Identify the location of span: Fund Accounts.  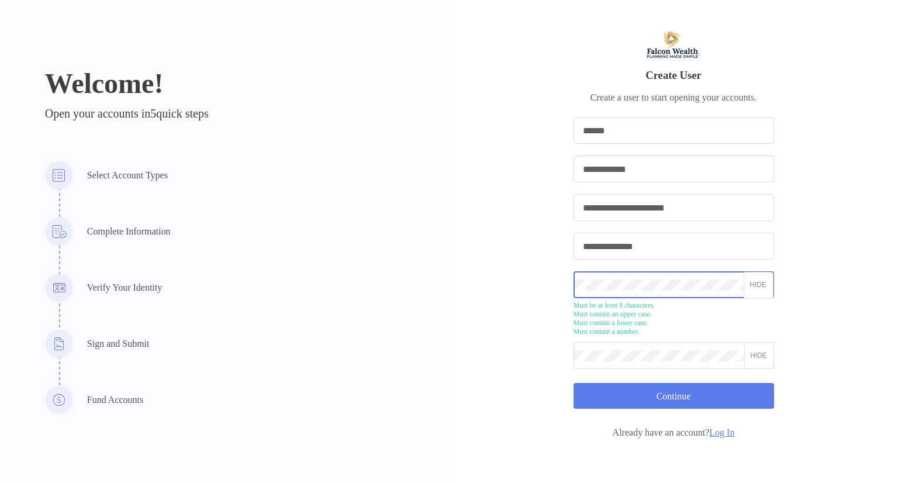
(115, 400).